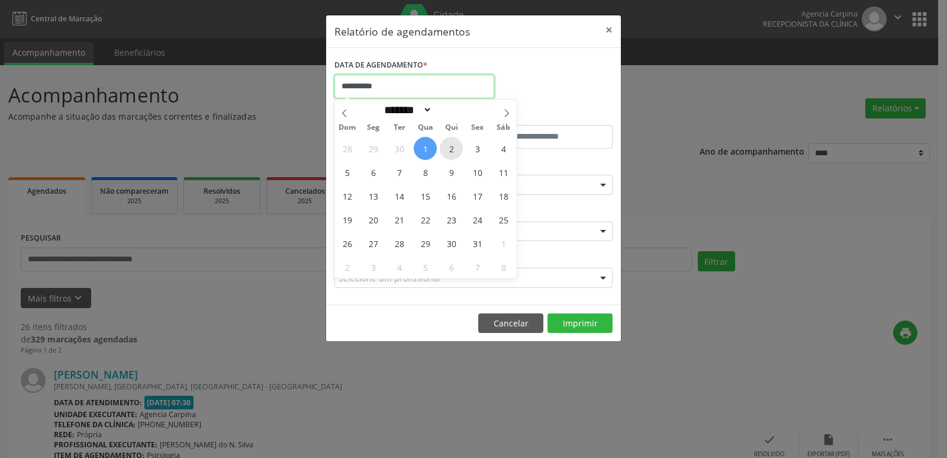  What do you see at coordinates (373, 127) in the screenshot?
I see `span: Seg` at bounding box center [373, 127].